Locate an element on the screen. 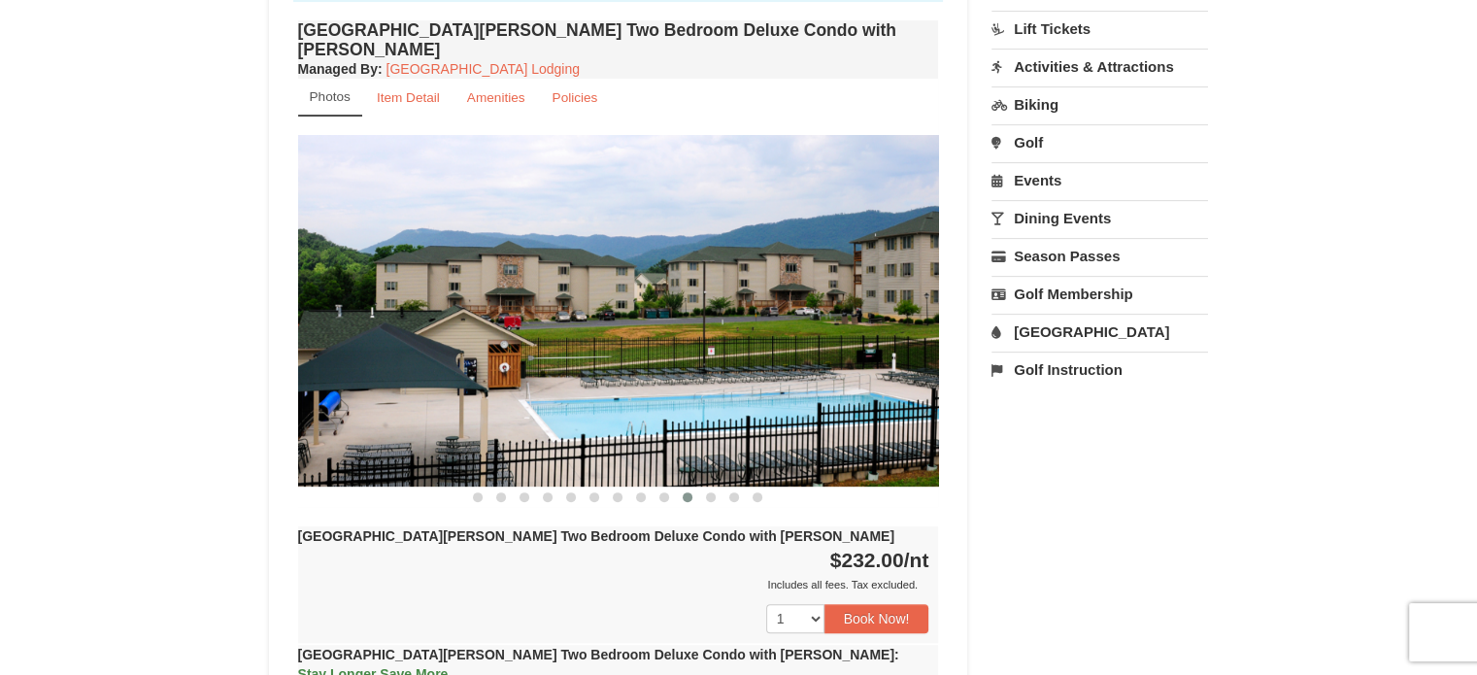  a: Season Passes is located at coordinates (1099, 255).